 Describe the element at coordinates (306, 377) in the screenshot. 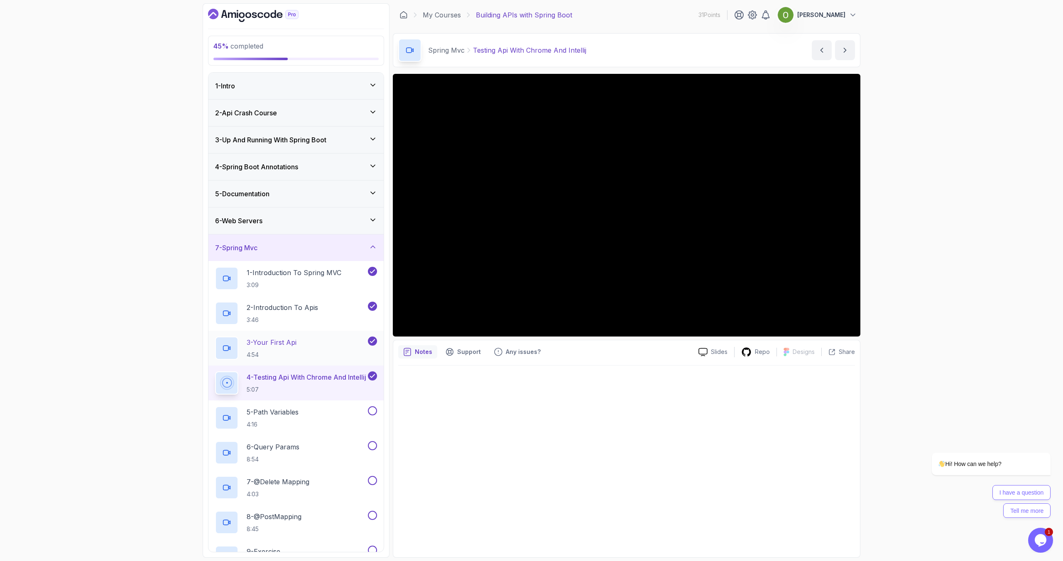

I see `p: 4 - Testing Api With Chrome And Intellij` at that location.